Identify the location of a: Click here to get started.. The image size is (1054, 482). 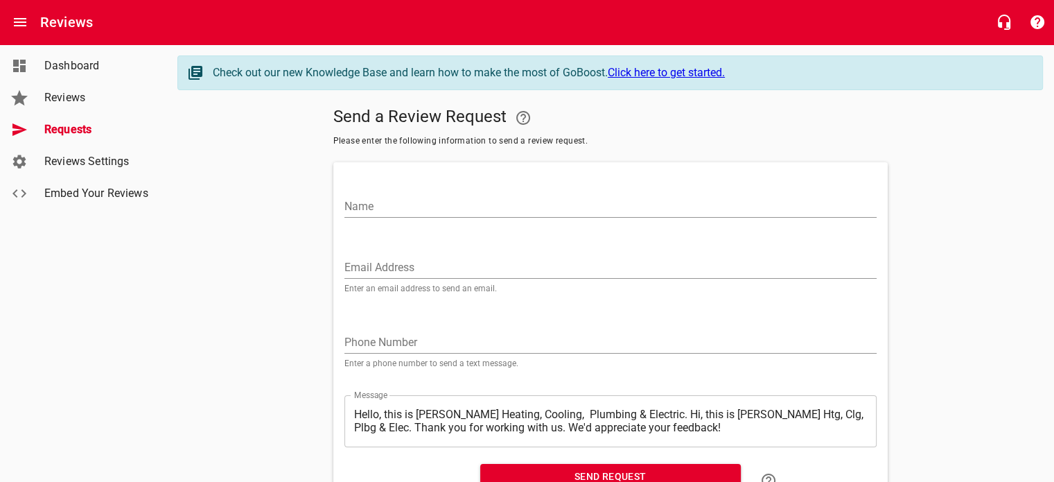
(666, 72).